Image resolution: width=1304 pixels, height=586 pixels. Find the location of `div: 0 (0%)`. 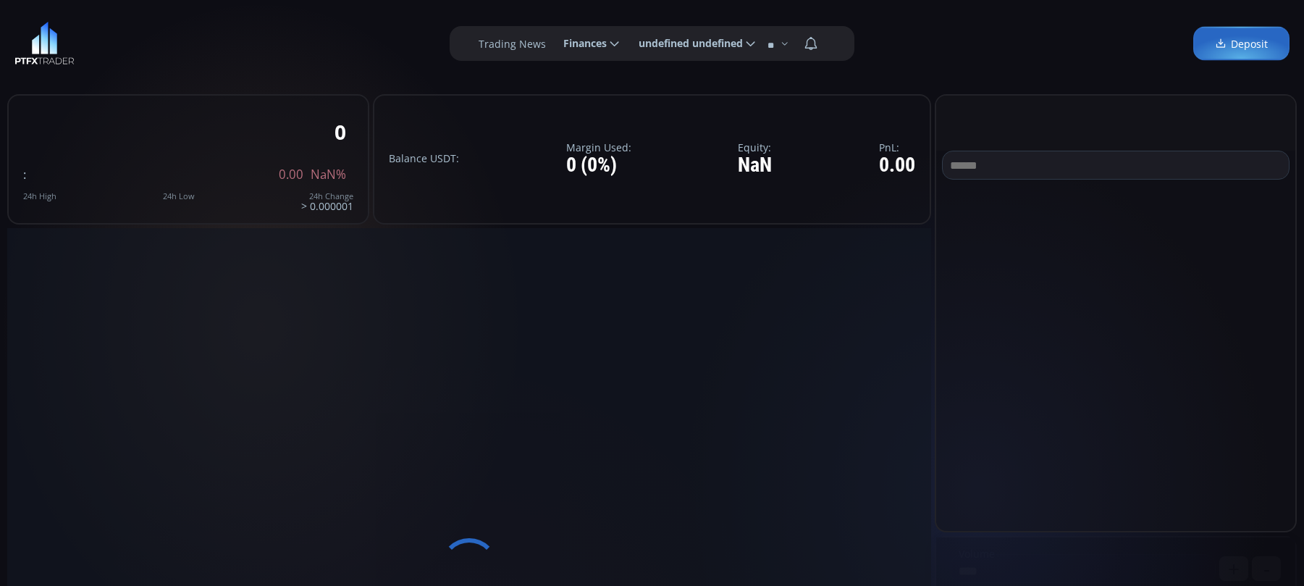

div: 0 (0%) is located at coordinates (599, 165).